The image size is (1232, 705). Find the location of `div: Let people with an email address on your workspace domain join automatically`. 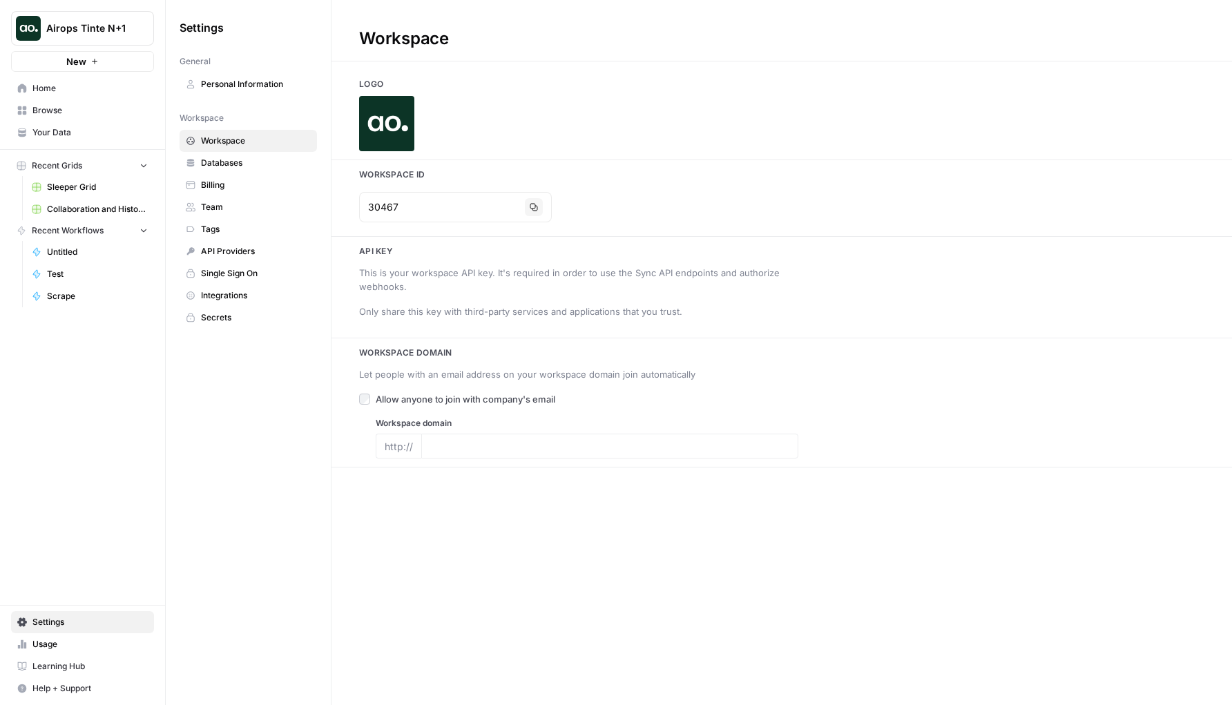

div: Let people with an email address on your workspace domain join automatically is located at coordinates (570, 374).